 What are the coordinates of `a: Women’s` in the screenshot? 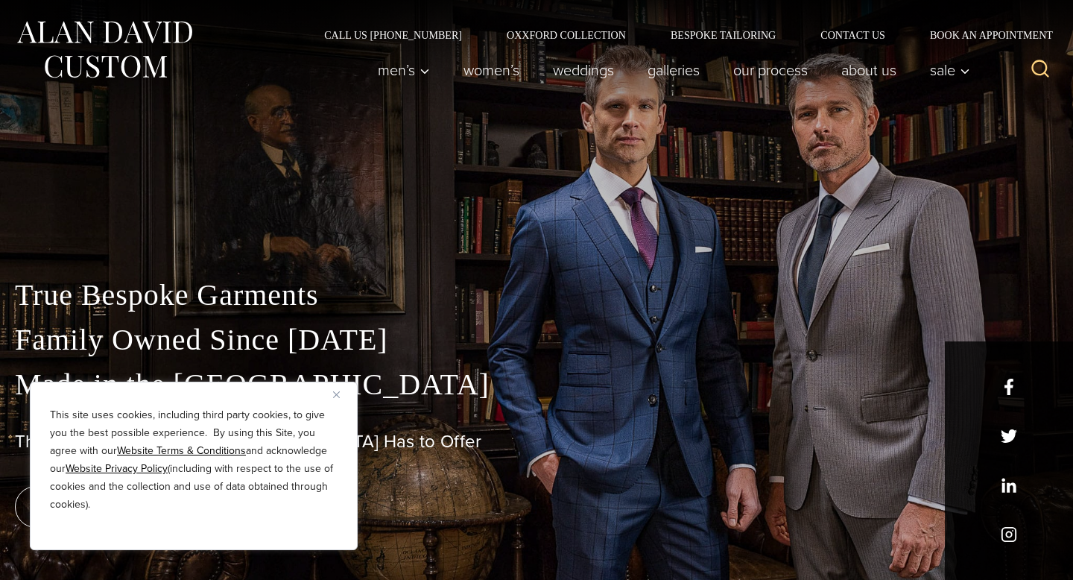 It's located at (492, 70).